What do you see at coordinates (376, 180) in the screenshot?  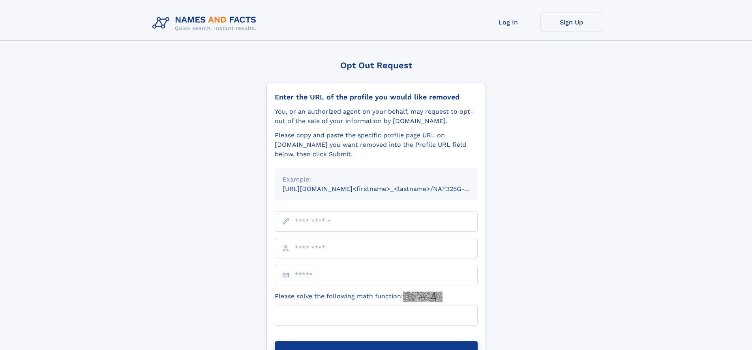 I see `div: Example:` at bounding box center [376, 180].